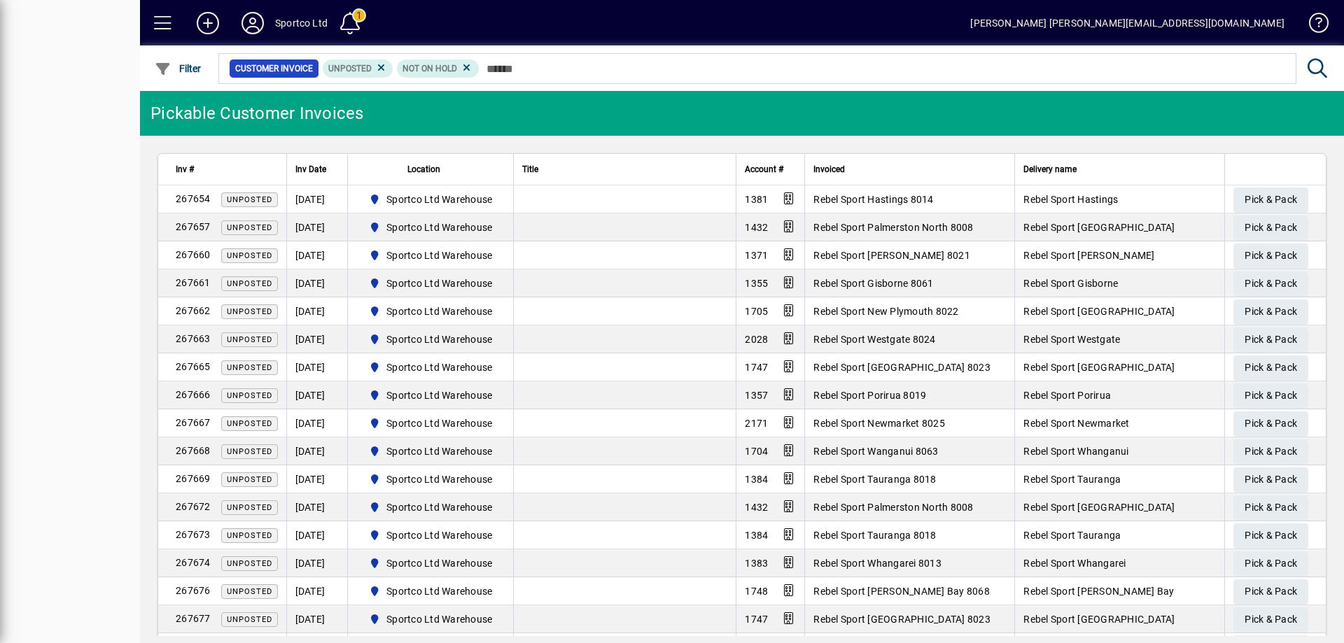 The image size is (1344, 643). Describe the element at coordinates (193, 199) in the screenshot. I see `span: 267654` at that location.